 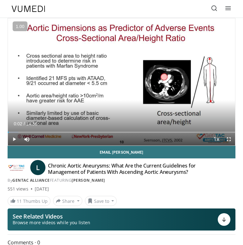 I want to click on img: VuMedi Logo, so click(x=28, y=9).